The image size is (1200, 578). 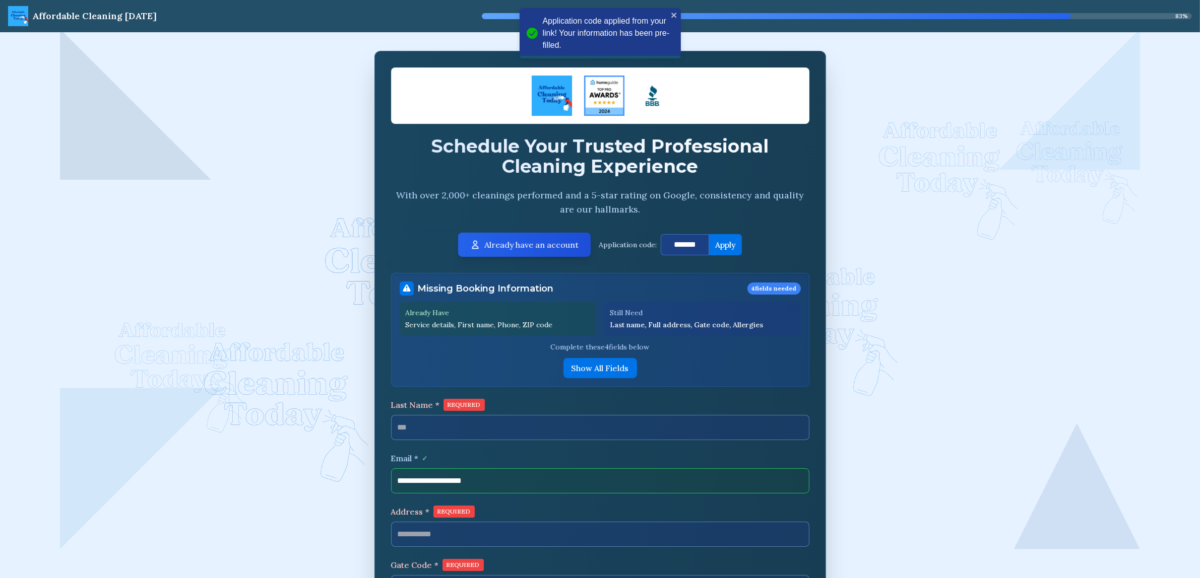 What do you see at coordinates (702, 325) in the screenshot?
I see `p: Last name, Full address, Gate code, Allergies` at bounding box center [702, 325].